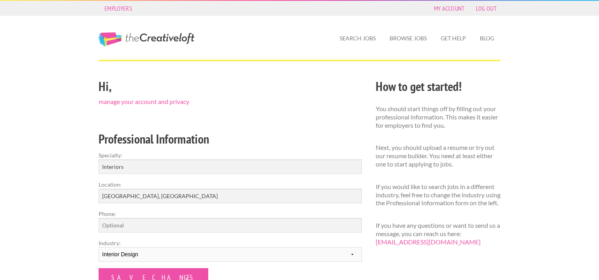  Describe the element at coordinates (438, 195) in the screenshot. I see `p: If you would like to search jobs in a different industry, feel free to change the industry using ...` at that location.